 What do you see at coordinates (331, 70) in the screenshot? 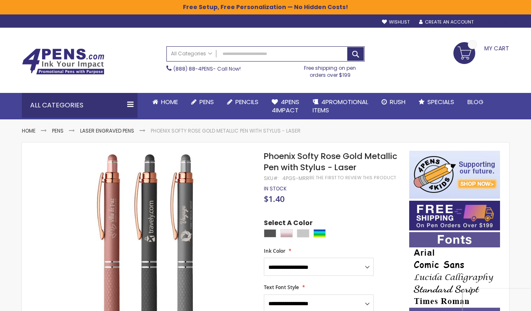
I see `div: Free shipping on pen orders over $199` at bounding box center [331, 70].